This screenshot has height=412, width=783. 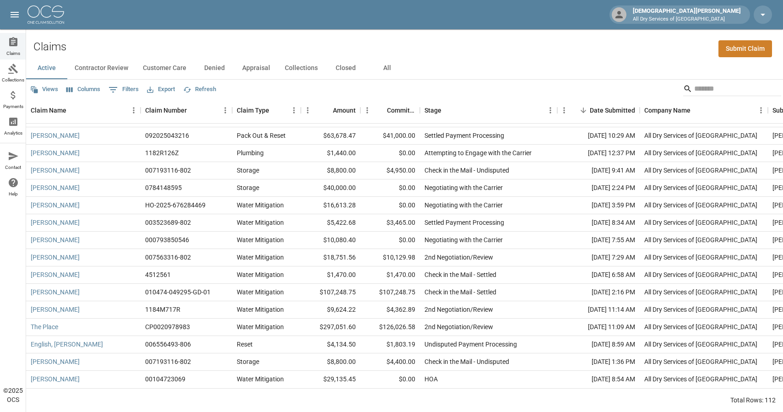 What do you see at coordinates (390, 327) in the screenshot?
I see `div: $126,026.58` at bounding box center [390, 327].